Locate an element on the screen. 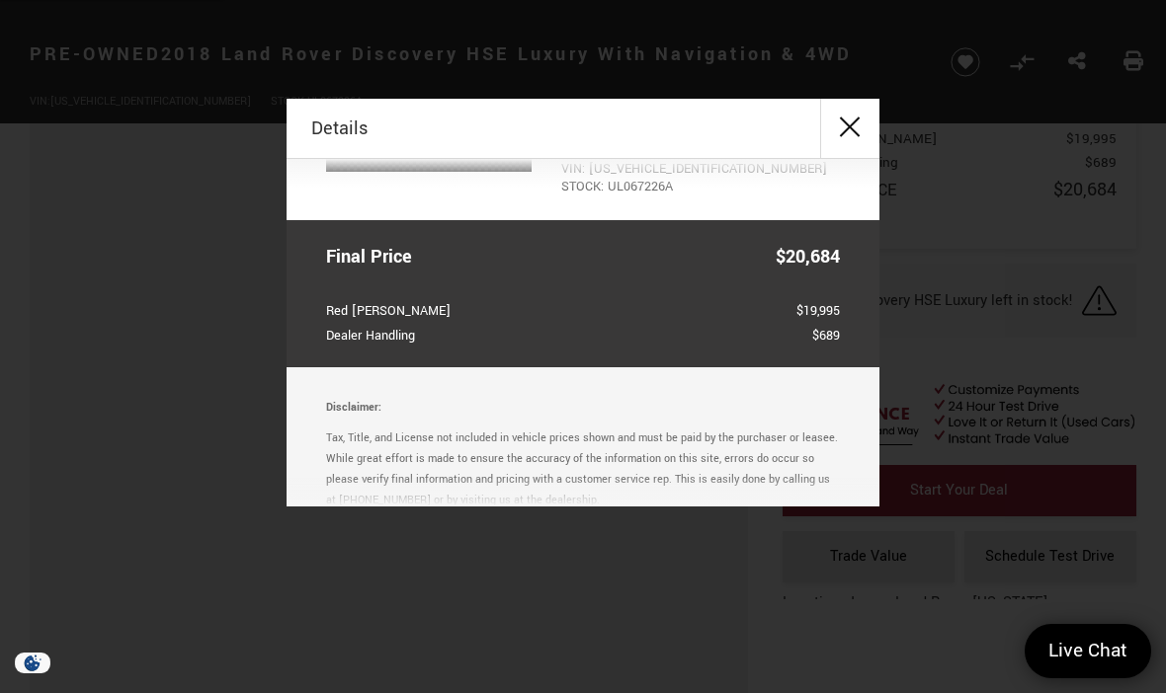 This screenshot has width=1166, height=693. a: Dealer Handling $689 is located at coordinates (583, 336).